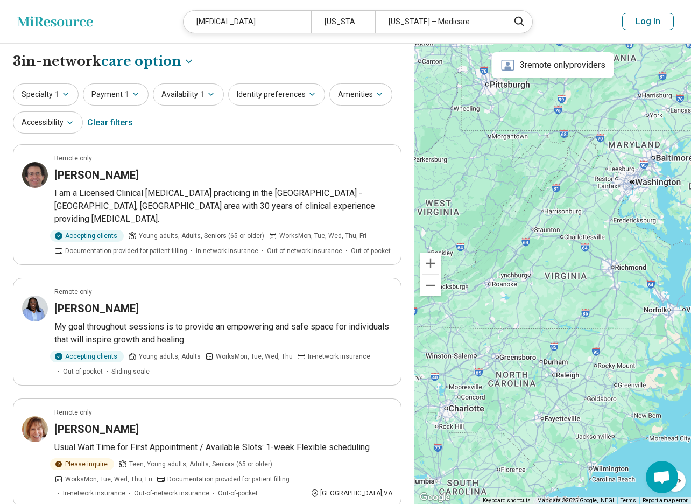 Image resolution: width=691 pixels, height=504 pixels. I want to click on button: Availability1, so click(188, 94).